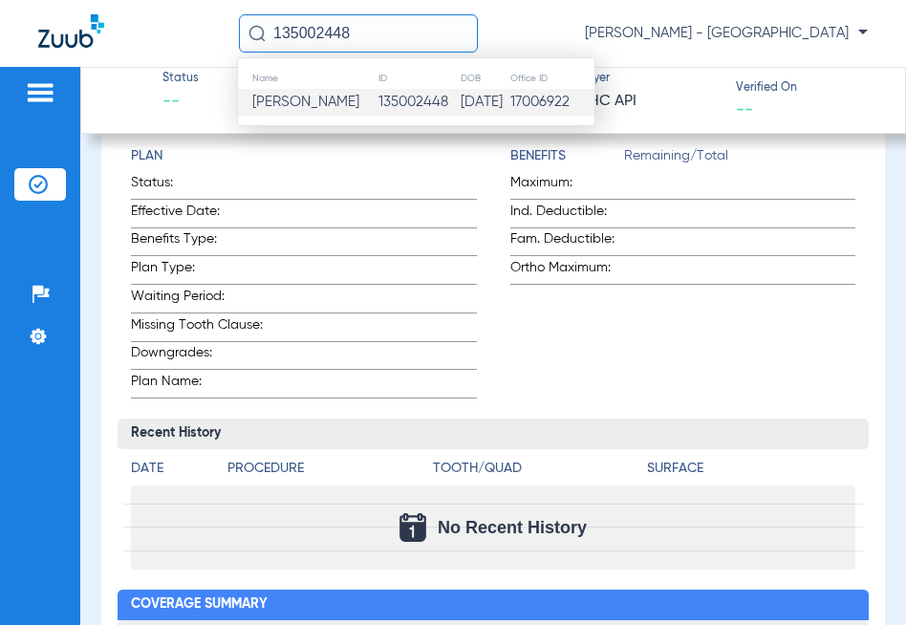 This screenshot has height=625, width=906. I want to click on span: Verified On, so click(805, 89).